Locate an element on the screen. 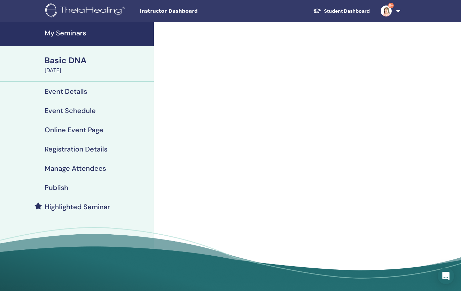 The height and width of the screenshot is (291, 461). h4: Manage Attendees is located at coordinates (75, 168).